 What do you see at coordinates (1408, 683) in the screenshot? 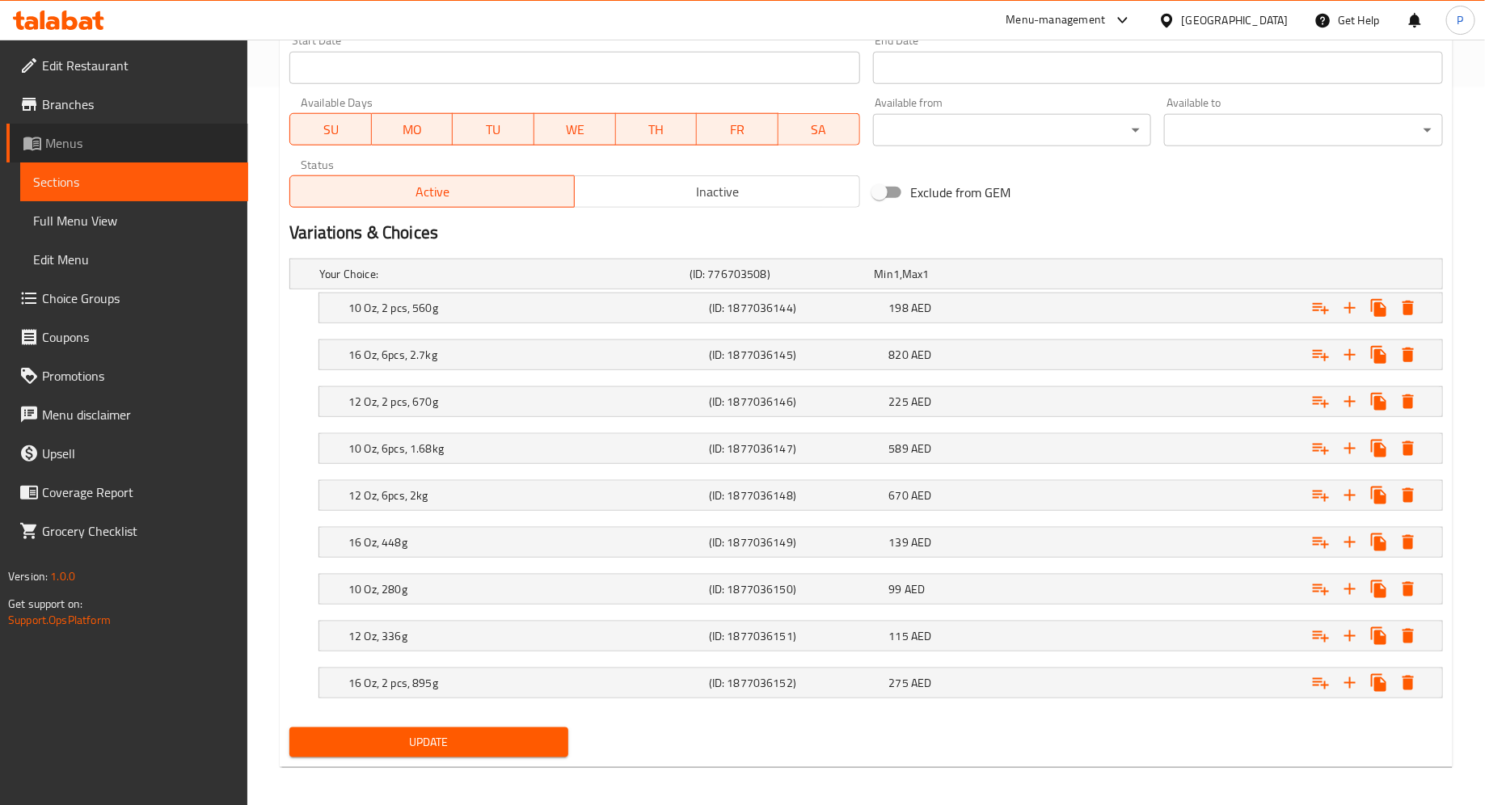
I see `button: Delete 16 Oz, 2 pcs, 895g` at bounding box center [1408, 683].